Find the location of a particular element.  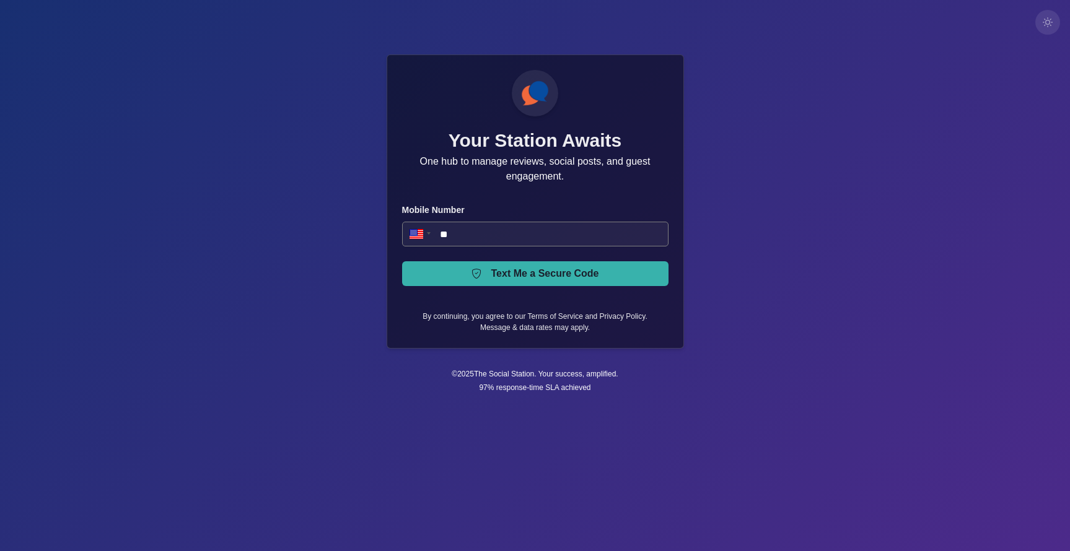

img: ssLogoSVG.f144a2481ffb055bcdd00c89108cbcb7.svg is located at coordinates (535, 93).